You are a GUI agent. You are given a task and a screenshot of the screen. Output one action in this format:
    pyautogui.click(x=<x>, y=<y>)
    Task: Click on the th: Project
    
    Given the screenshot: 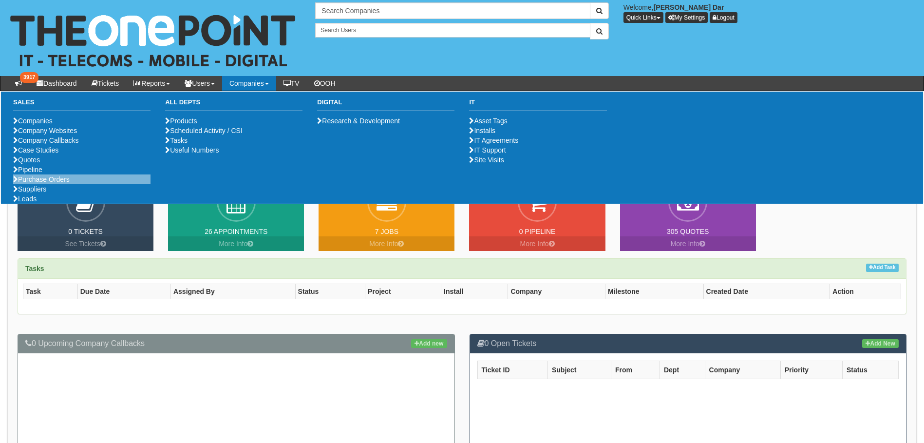 What is the action you would take?
    pyautogui.click(x=403, y=291)
    